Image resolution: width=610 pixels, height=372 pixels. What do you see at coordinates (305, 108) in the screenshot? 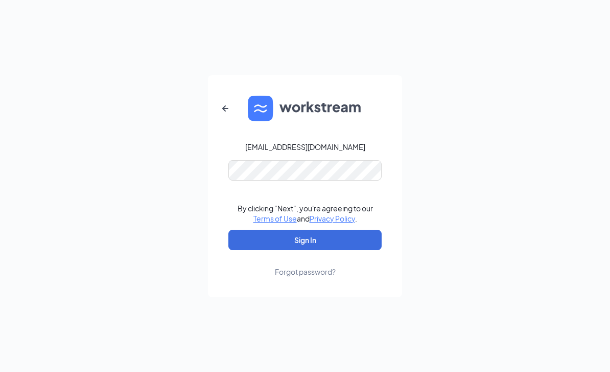
I see `img: WS logo and Workstream text` at bounding box center [305, 108].